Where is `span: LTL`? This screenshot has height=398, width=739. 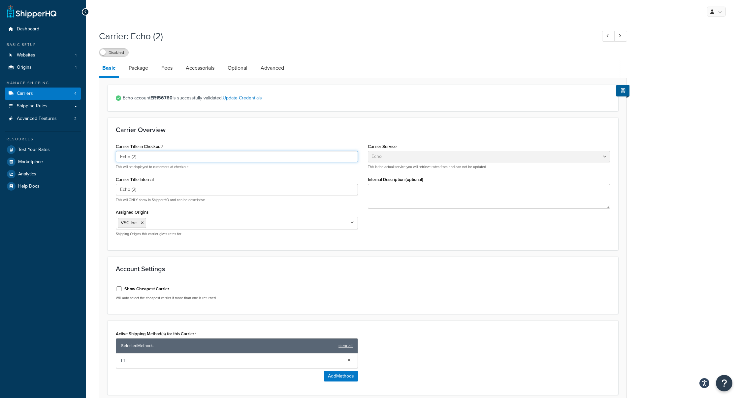
span: LTL is located at coordinates (232, 360).